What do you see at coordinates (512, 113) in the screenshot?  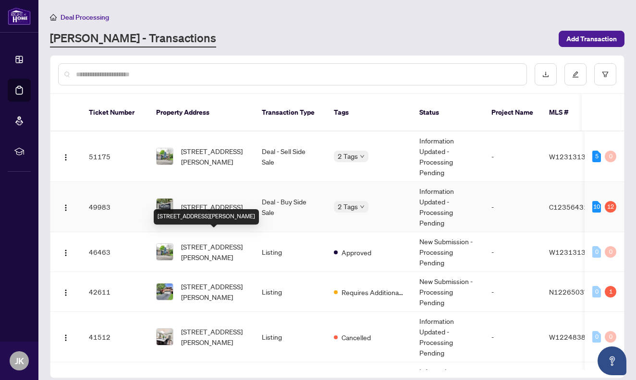 I see `th: Project Name` at bounding box center [512, 113].